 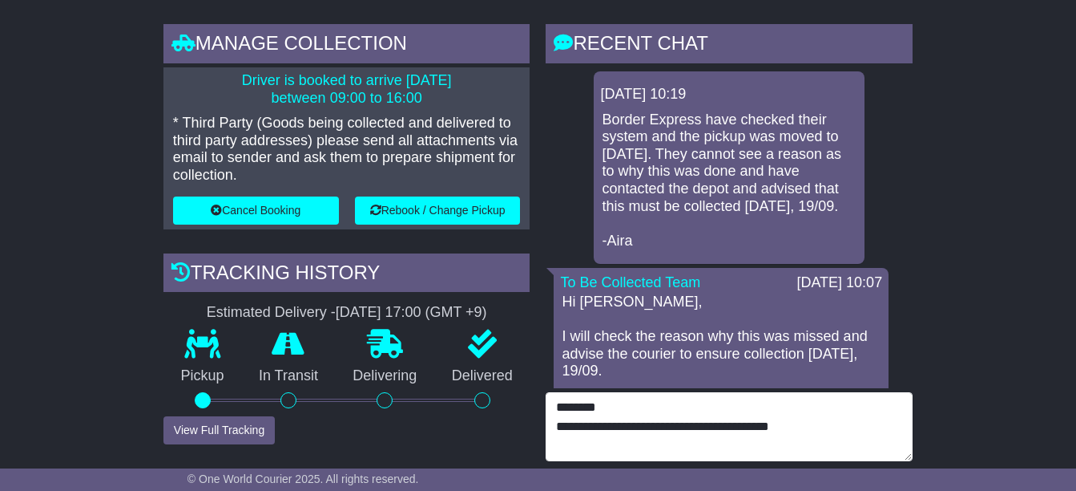 What do you see at coordinates (347, 149) in the screenshot?
I see `p: * Third Party (Goods being collected and delivered to third party addresses) please send all atta...` at bounding box center [347, 149].